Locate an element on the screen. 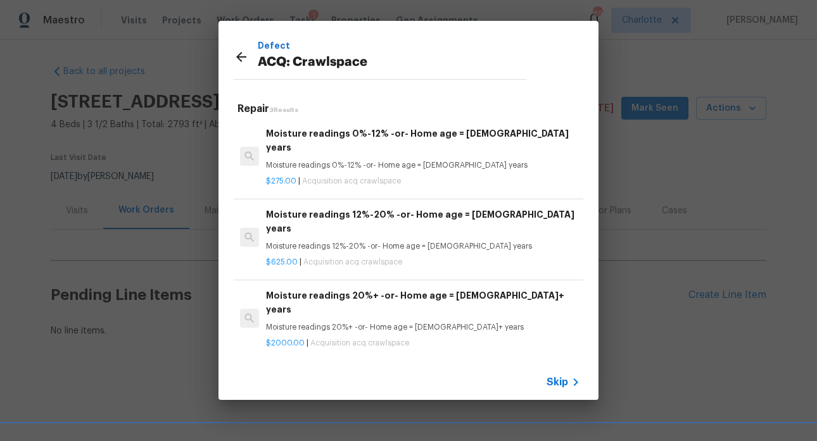 The image size is (817, 441). p: Defect is located at coordinates (392, 46).